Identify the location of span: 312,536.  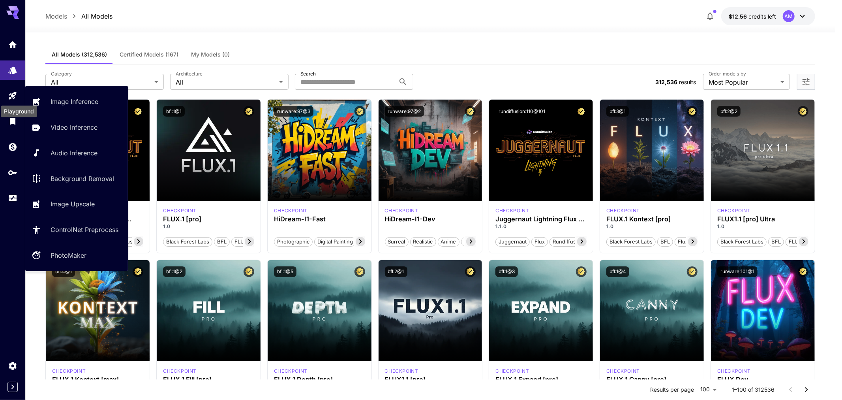
(667, 82).